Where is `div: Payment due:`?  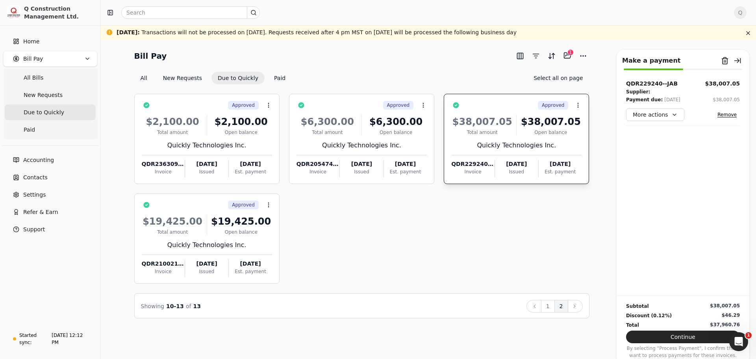
div: Payment due: is located at coordinates (645, 100).